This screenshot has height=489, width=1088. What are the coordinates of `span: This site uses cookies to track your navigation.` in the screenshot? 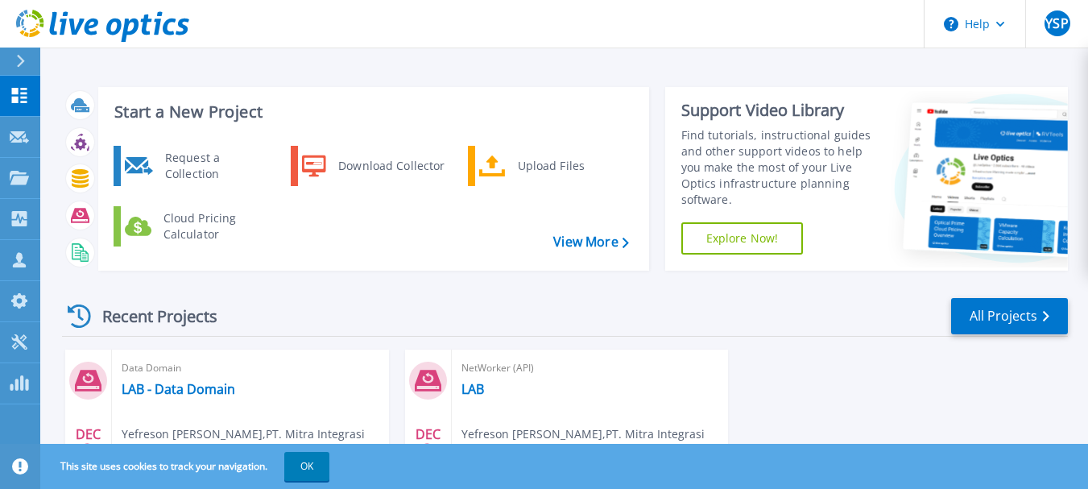 It's located at (187, 466).